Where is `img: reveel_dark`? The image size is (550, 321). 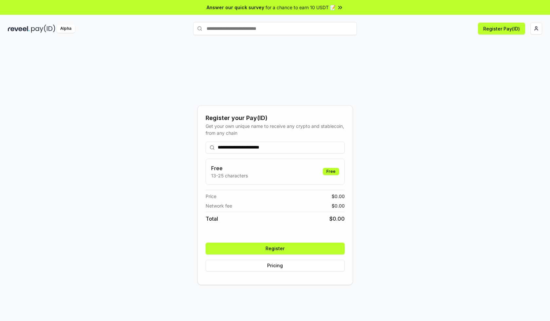
img: reveel_dark is located at coordinates (19, 28).